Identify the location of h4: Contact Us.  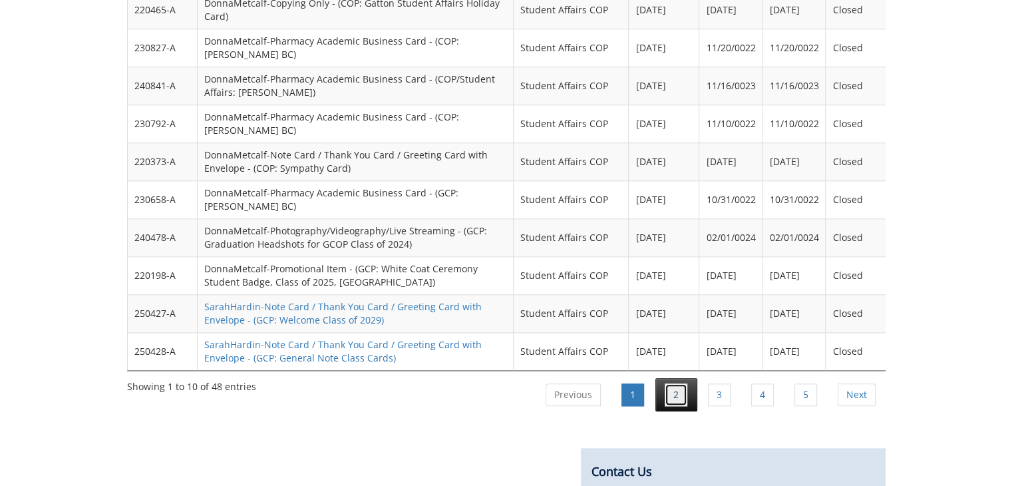
(733, 472).